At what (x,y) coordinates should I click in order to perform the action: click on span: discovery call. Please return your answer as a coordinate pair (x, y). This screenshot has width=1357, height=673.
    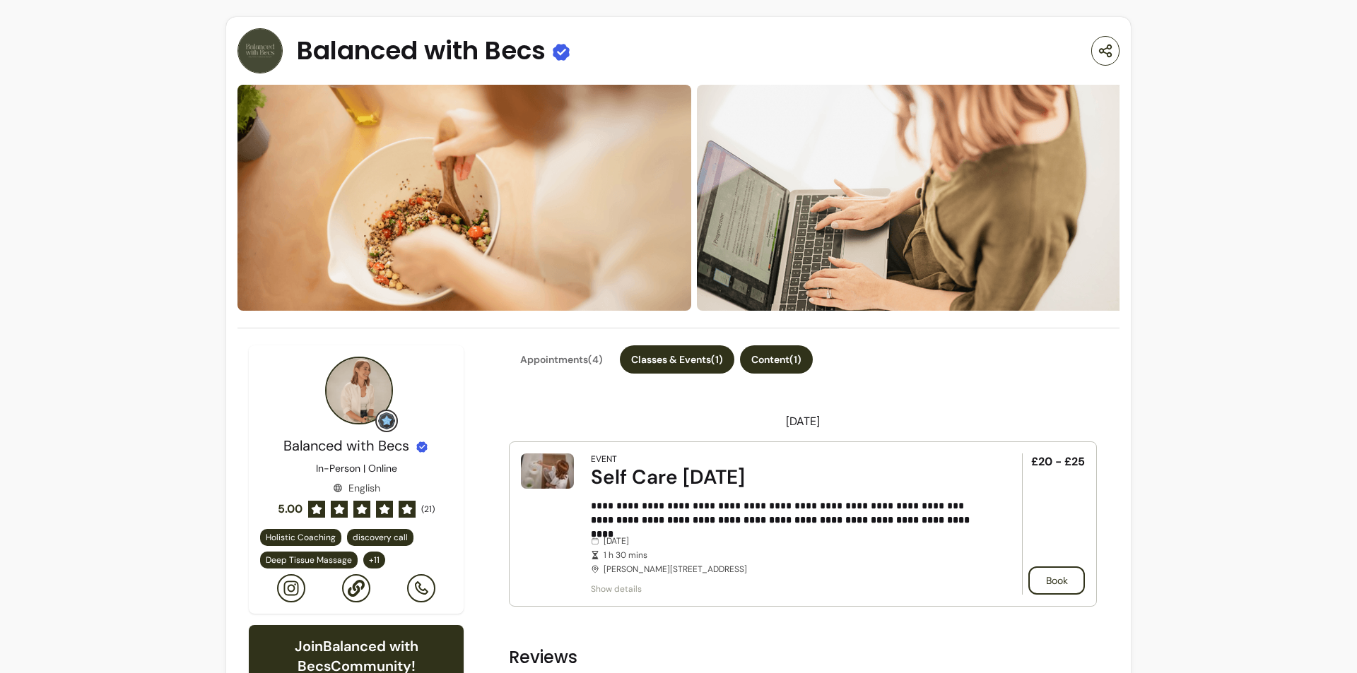
    Looking at the image, I should click on (380, 538).